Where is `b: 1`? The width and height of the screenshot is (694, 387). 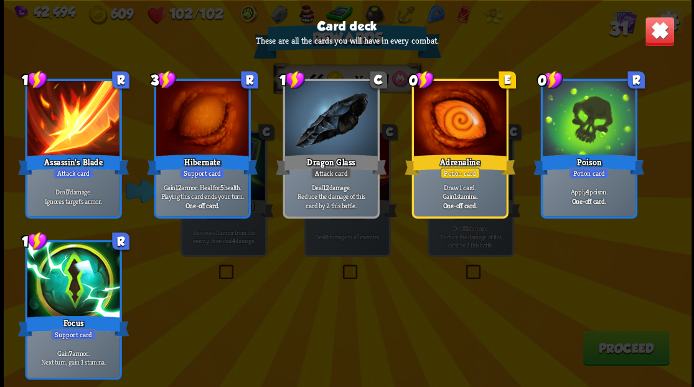 b: 1 is located at coordinates (455, 195).